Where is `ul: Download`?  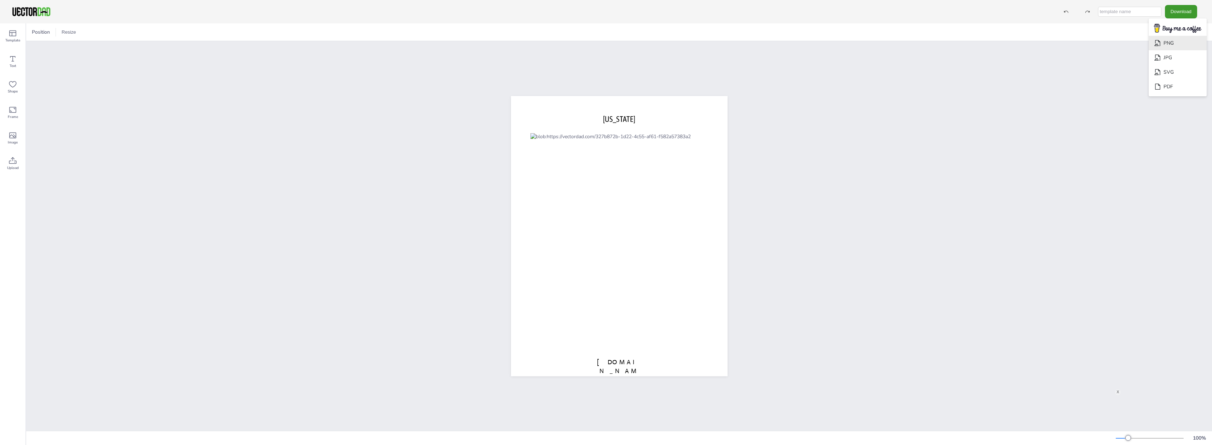 ul: Download is located at coordinates (1178, 57).